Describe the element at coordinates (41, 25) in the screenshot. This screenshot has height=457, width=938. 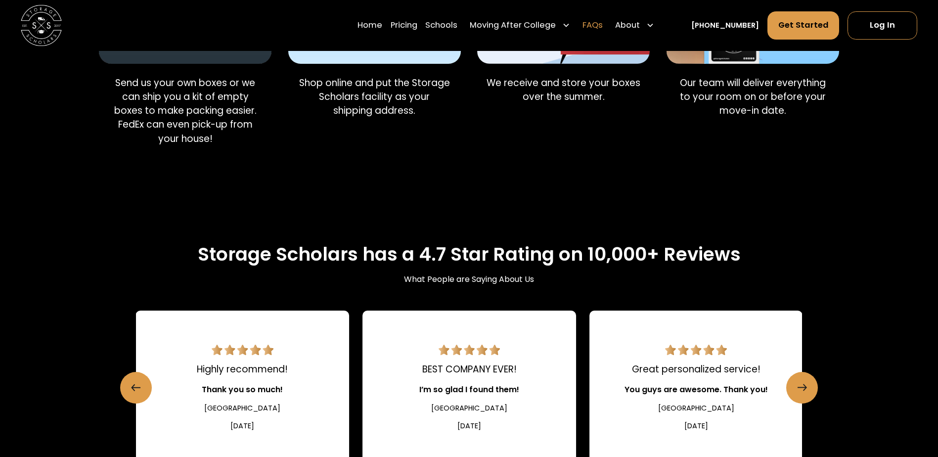
I see `img: Storage Scholars main logo` at that location.